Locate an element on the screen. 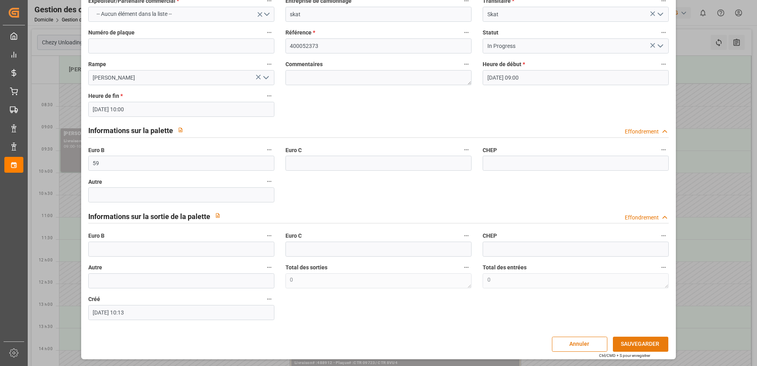 Image resolution: width=757 pixels, height=366 pixels. h2: Informations sur la sortie de la palette is located at coordinates (149, 216).